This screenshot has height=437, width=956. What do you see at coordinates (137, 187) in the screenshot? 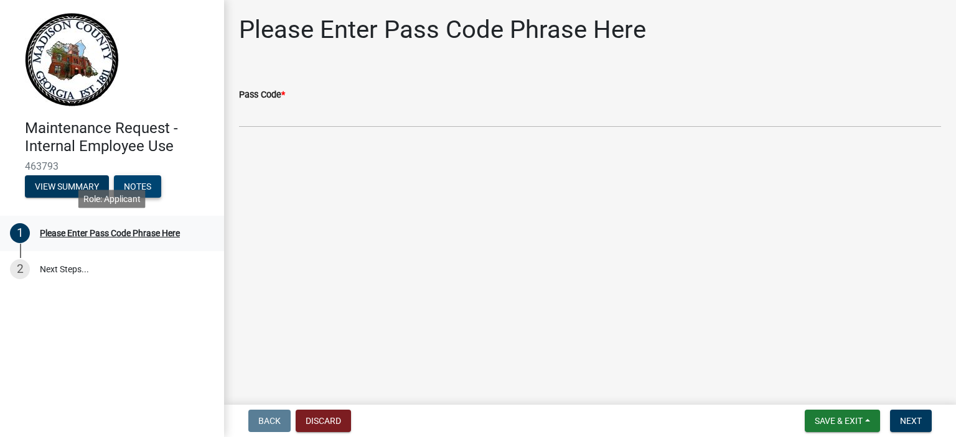
I see `button: Notes` at bounding box center [137, 187].